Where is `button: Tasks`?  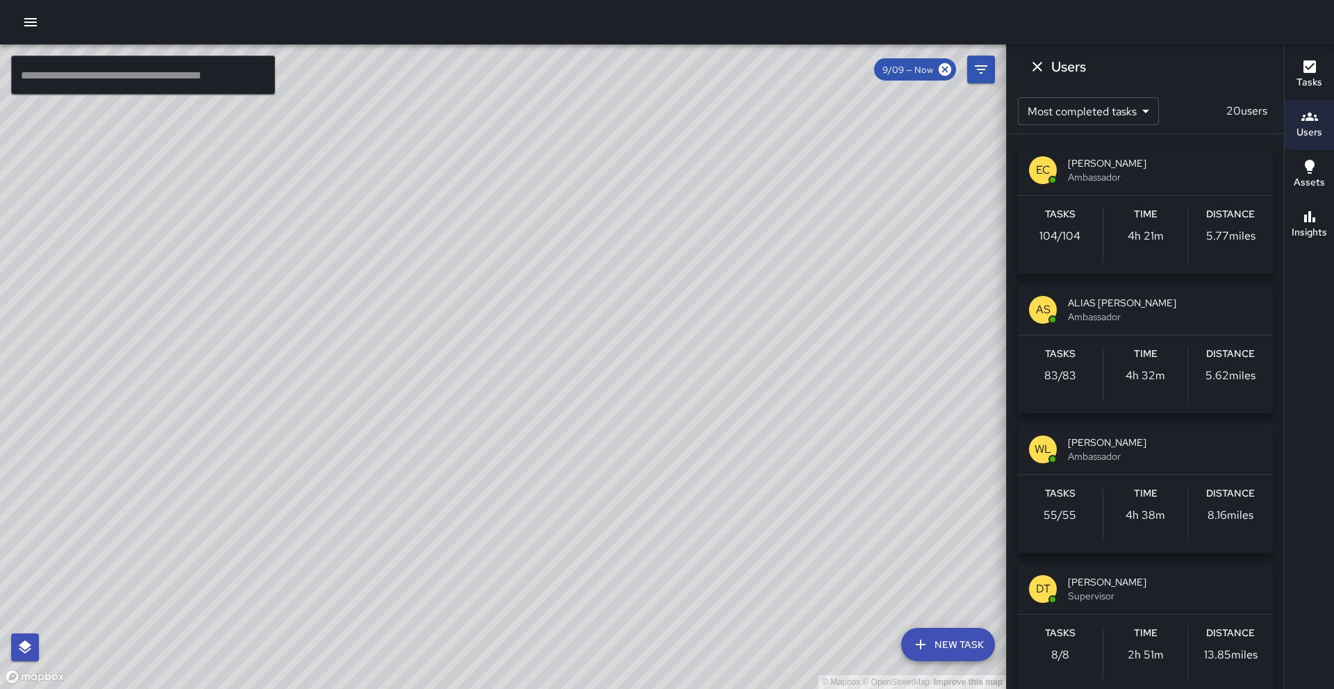
button: Tasks is located at coordinates (1309, 75).